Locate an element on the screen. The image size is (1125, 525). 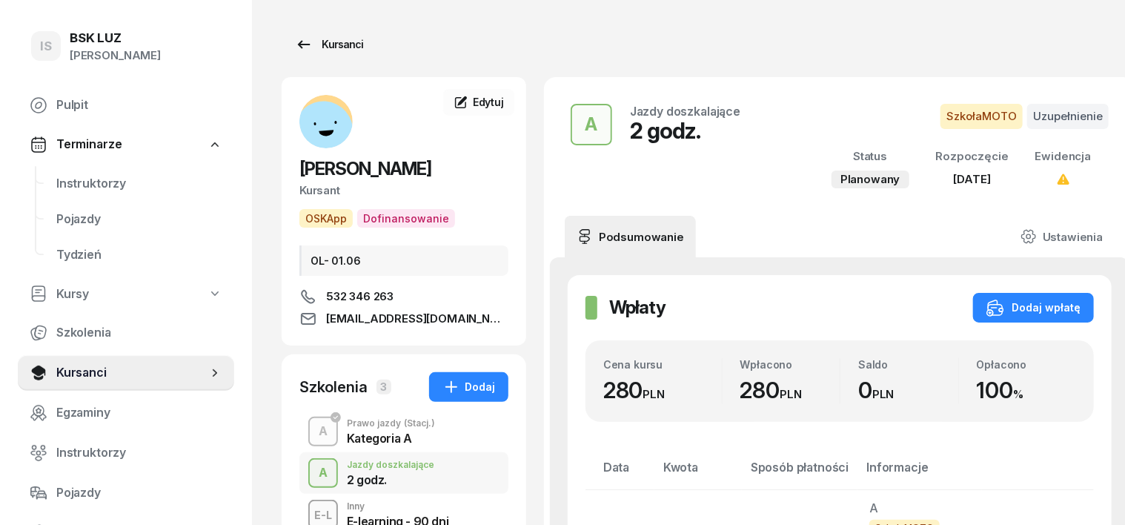
div: Kategoria A is located at coordinates (391, 438).